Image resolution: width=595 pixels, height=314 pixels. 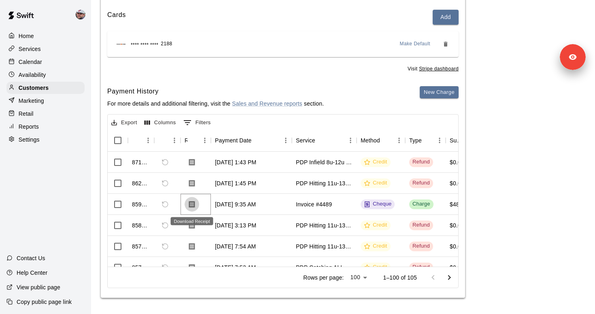 What do you see at coordinates (215, 91) in the screenshot?
I see `h6: Payment History` at bounding box center [215, 91].